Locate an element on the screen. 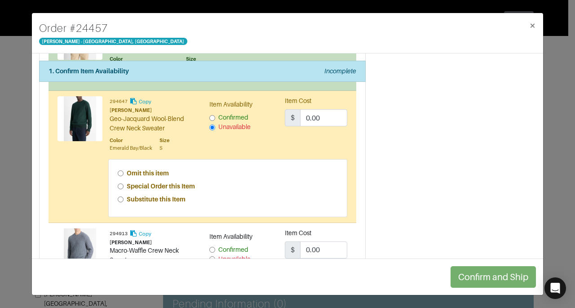 Image resolution: width=575 pixels, height=308 pixels. div: Open Intercom Messenger is located at coordinates (556, 288).